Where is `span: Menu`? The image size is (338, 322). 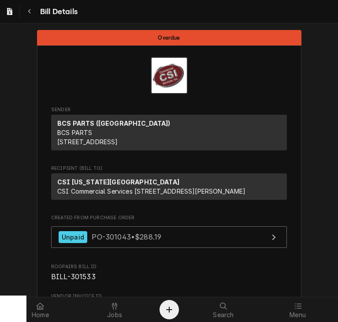
span: Menu is located at coordinates (298, 315).